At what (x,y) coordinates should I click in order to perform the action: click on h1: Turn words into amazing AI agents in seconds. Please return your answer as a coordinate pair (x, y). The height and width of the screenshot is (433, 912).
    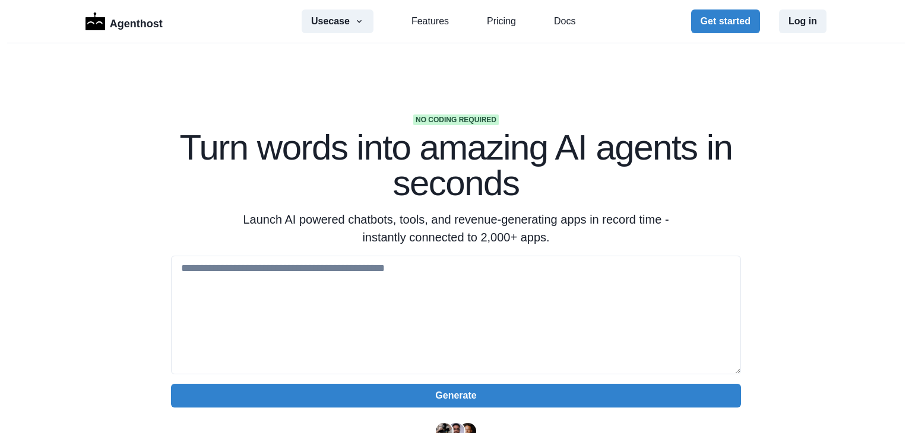
    Looking at the image, I should click on (456, 166).